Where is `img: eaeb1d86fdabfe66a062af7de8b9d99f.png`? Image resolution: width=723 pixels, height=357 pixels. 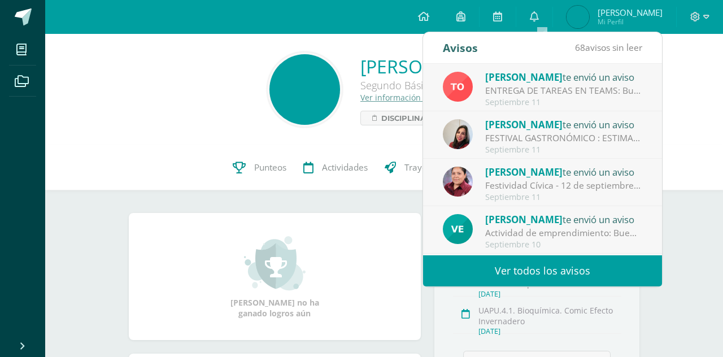
img: eaeb1d86fdabfe66a062af7de8b9d99f.png is located at coordinates (578, 17).